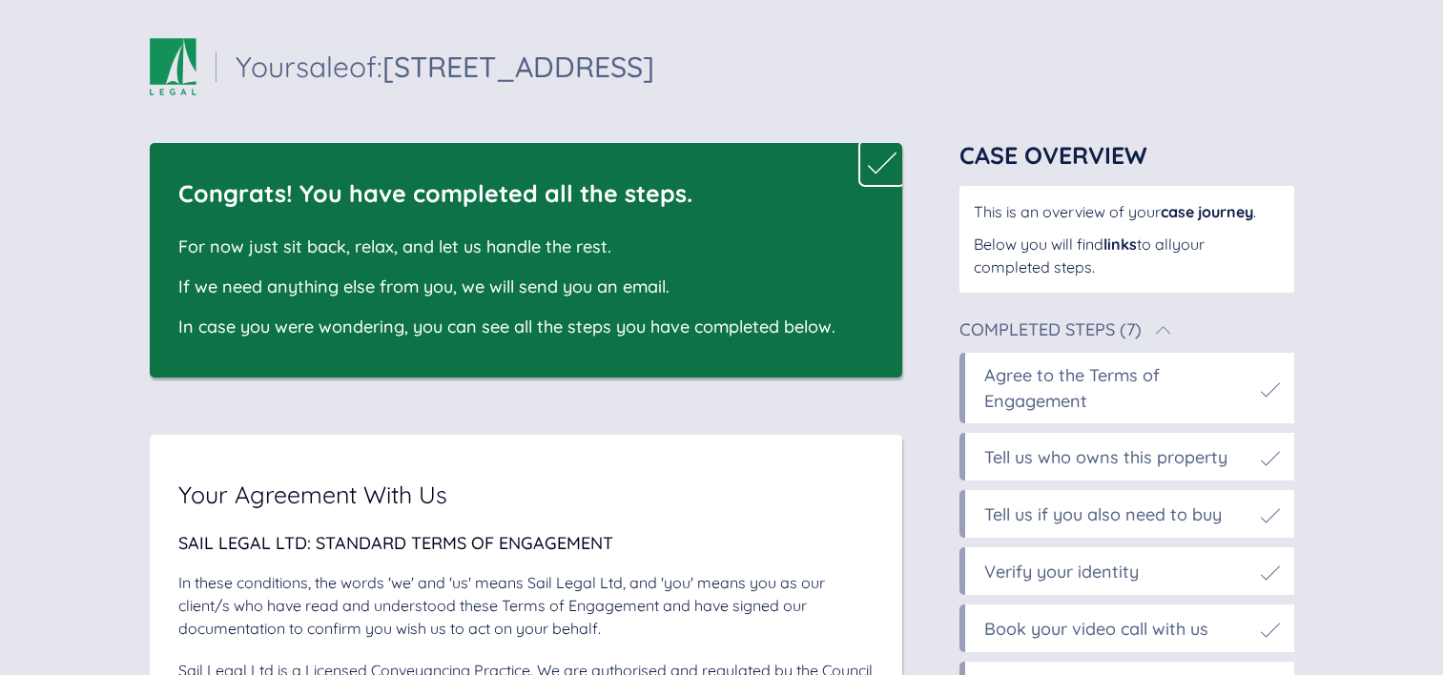 This screenshot has height=675, width=1443. What do you see at coordinates (1118, 388) in the screenshot?
I see `div: Agree to the Terms of Engagement` at bounding box center [1118, 388].